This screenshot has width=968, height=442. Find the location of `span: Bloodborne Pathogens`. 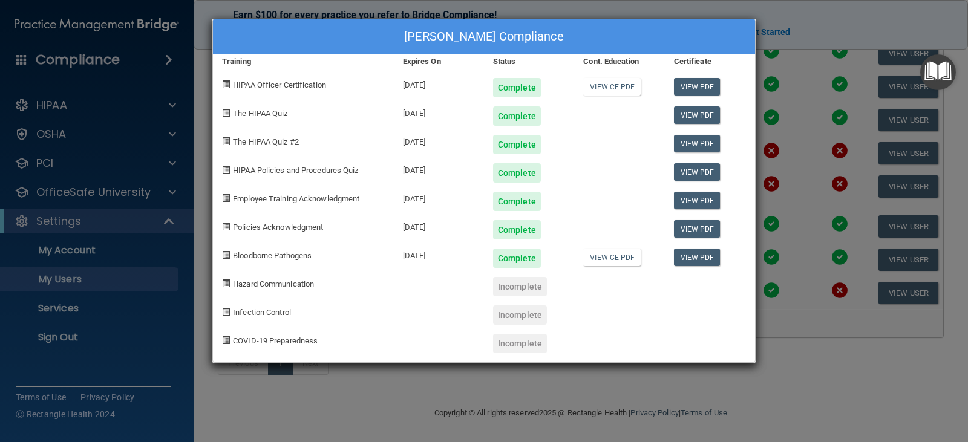

span: Bloodborne Pathogens is located at coordinates (272, 255).